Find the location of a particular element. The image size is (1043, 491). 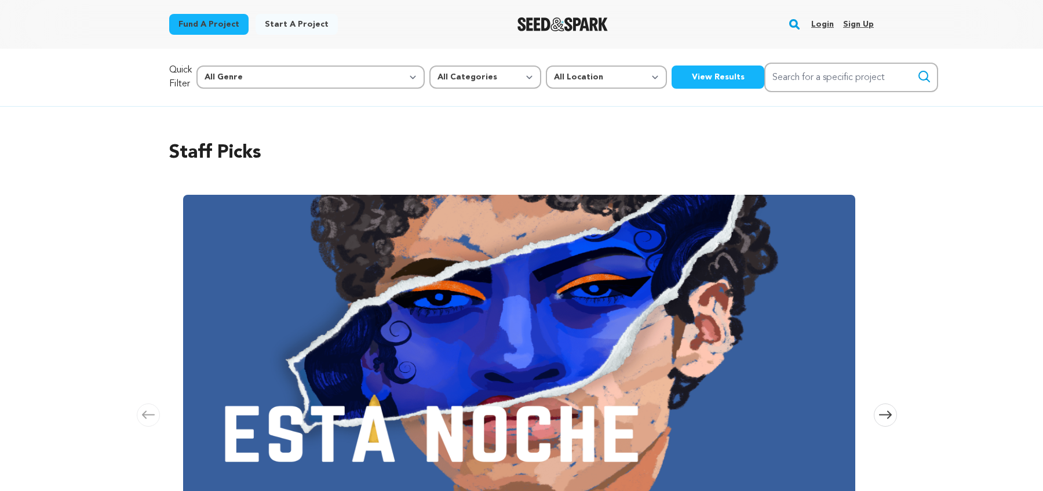

button: View Results is located at coordinates (718, 77).